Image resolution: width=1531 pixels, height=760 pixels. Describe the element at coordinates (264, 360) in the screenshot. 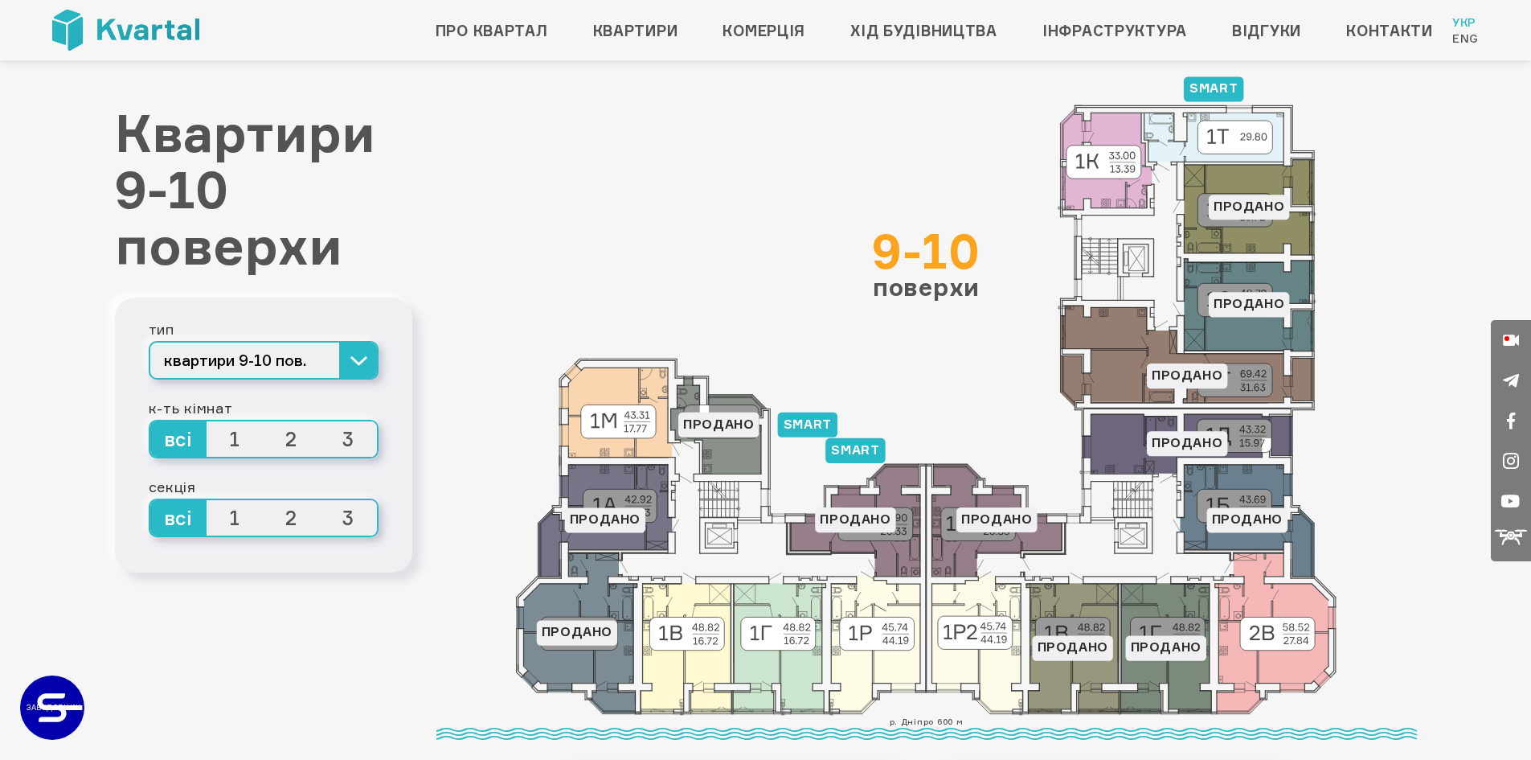

I see `button: квартири 9-10 пов.` at that location.